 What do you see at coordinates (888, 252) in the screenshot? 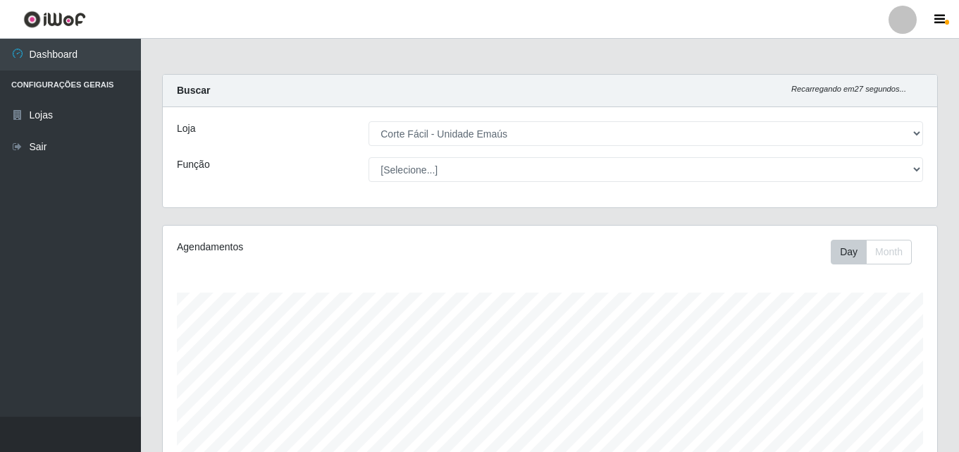
I see `button: Month` at bounding box center [888, 252].